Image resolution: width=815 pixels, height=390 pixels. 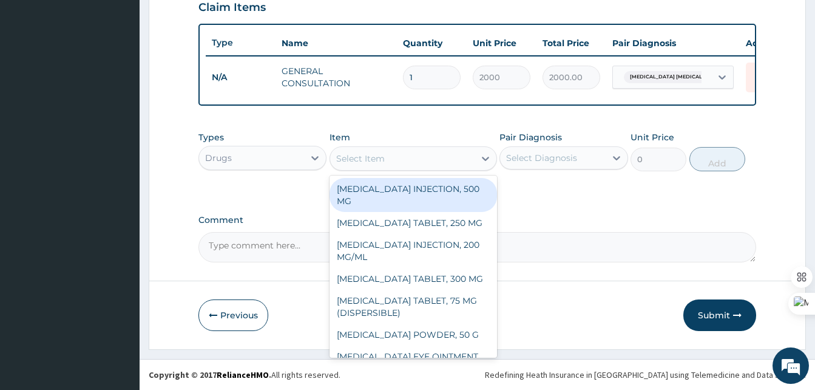 What do you see at coordinates (717, 159) in the screenshot?
I see `button: Add` at bounding box center [717, 159].